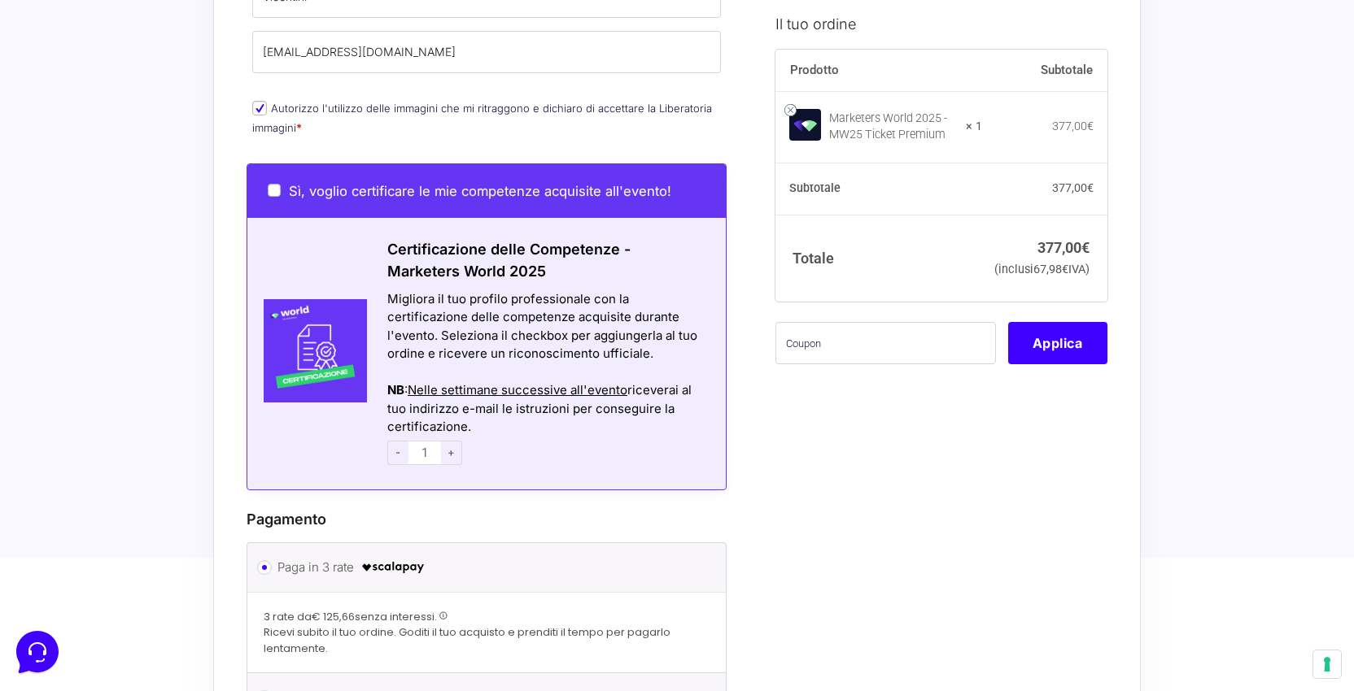 The image size is (1354, 691). Describe the element at coordinates (236, 208) in the screenshot. I see `a: Apri Centro Assistenza` at that location.